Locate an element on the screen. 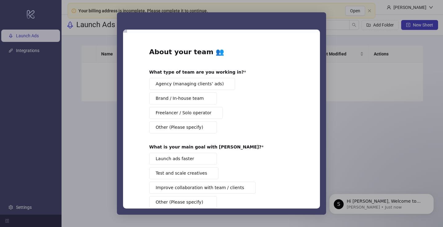 The width and height of the screenshot is (443, 227). div: message notification from Simon, Just now. Hi Ari, Welcome to Kitchn.io! 🎉 You’re all set to star... is located at coordinates (61, 23).